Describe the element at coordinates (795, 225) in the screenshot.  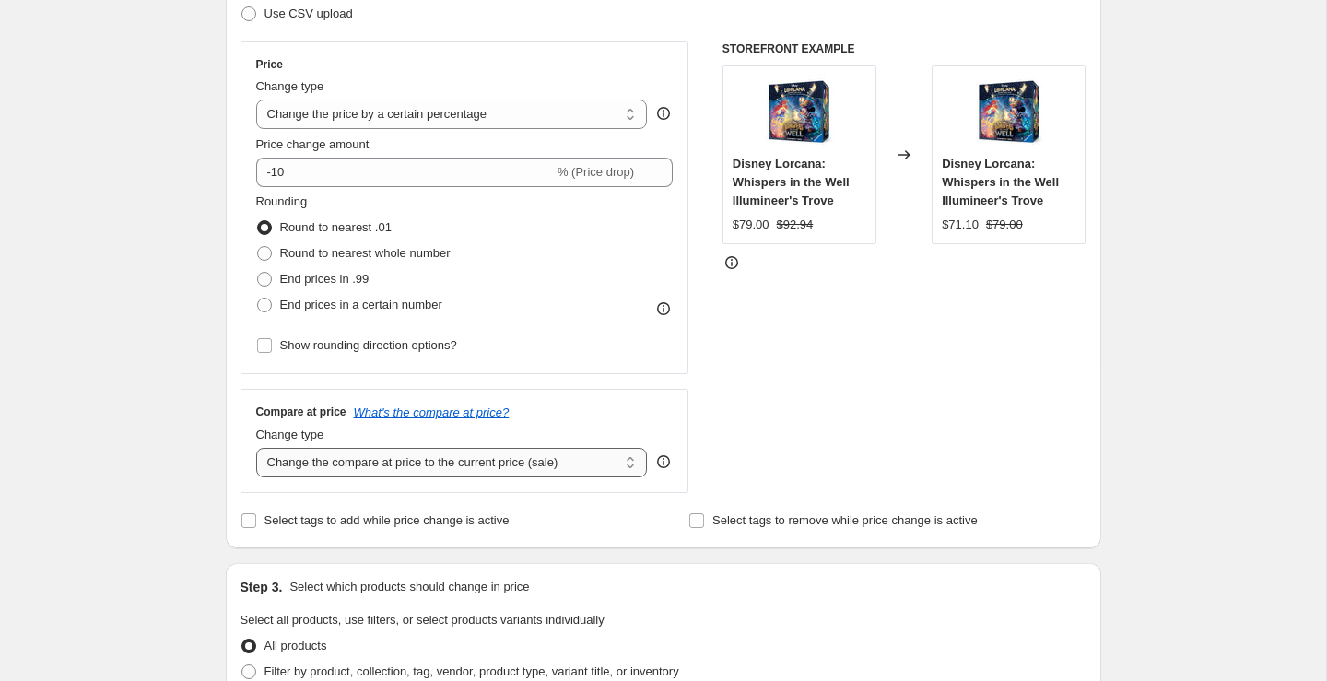
I see `strike: $92.94` at that location.